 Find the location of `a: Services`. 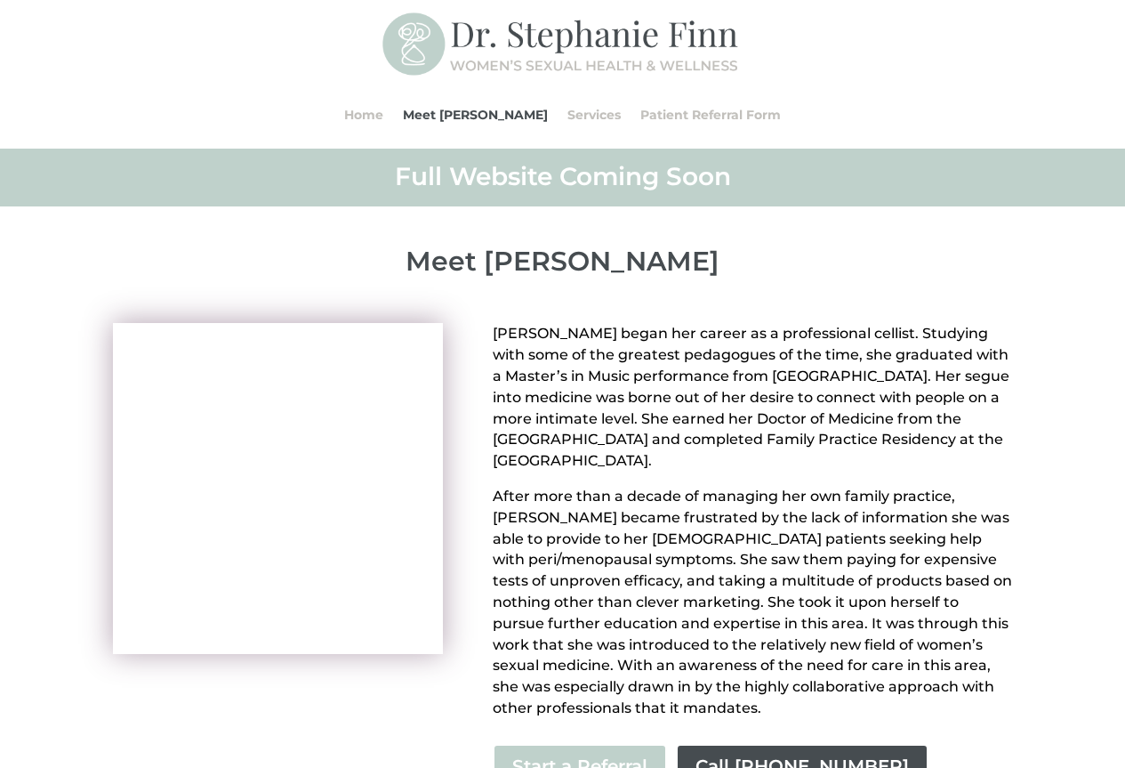

a: Services is located at coordinates (594, 115).